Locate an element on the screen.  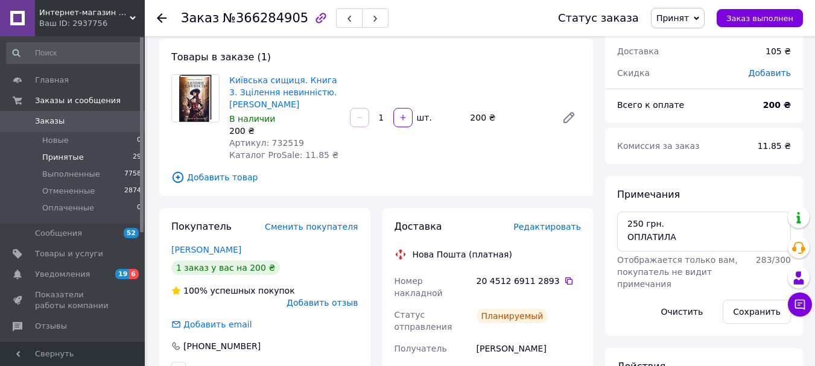
div: Планируемый is located at coordinates (512, 316).